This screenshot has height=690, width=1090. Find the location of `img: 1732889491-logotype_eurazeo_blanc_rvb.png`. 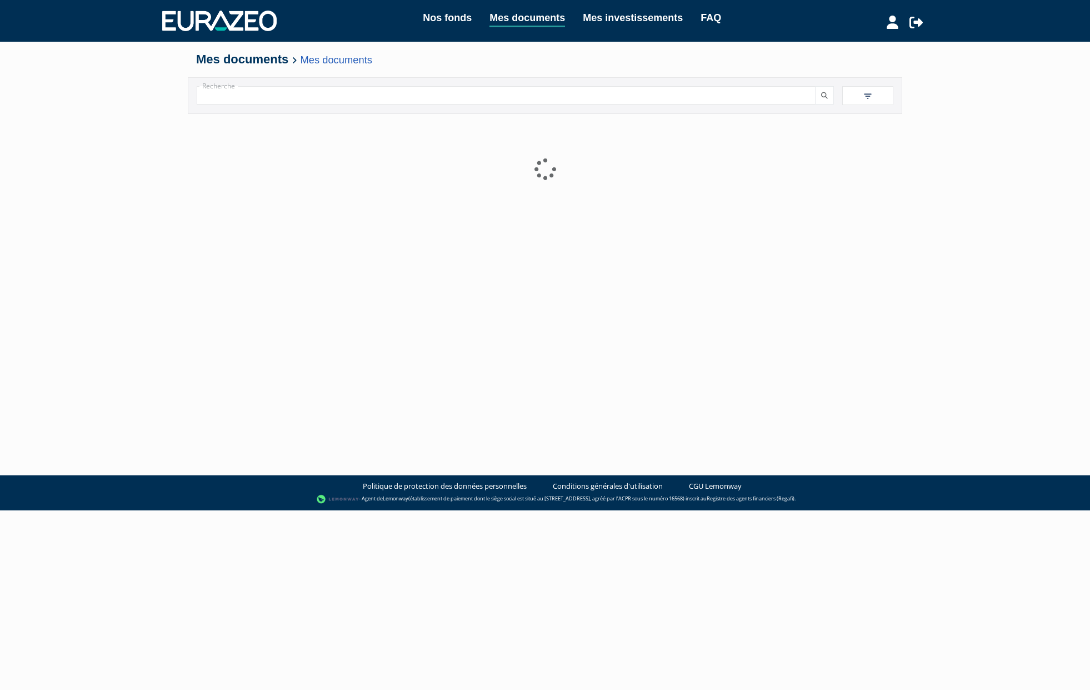

img: 1732889491-logotype_eurazeo_blanc_rvb.png is located at coordinates (219, 21).